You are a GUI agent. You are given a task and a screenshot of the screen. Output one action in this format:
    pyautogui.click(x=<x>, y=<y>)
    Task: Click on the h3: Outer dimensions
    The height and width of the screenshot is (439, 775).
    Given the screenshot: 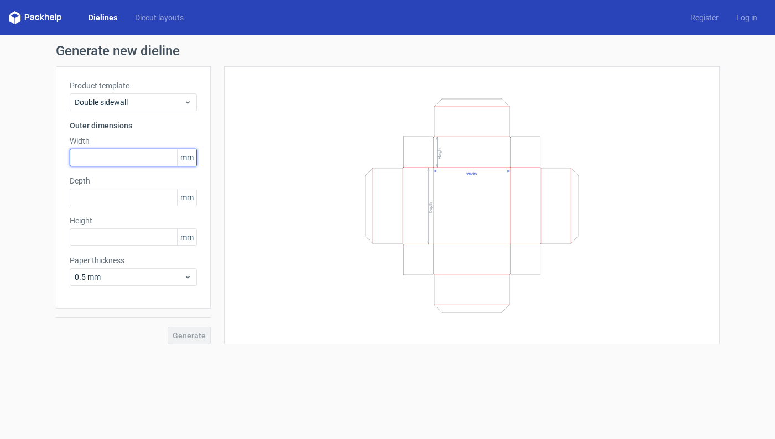 What is the action you would take?
    pyautogui.click(x=133, y=126)
    